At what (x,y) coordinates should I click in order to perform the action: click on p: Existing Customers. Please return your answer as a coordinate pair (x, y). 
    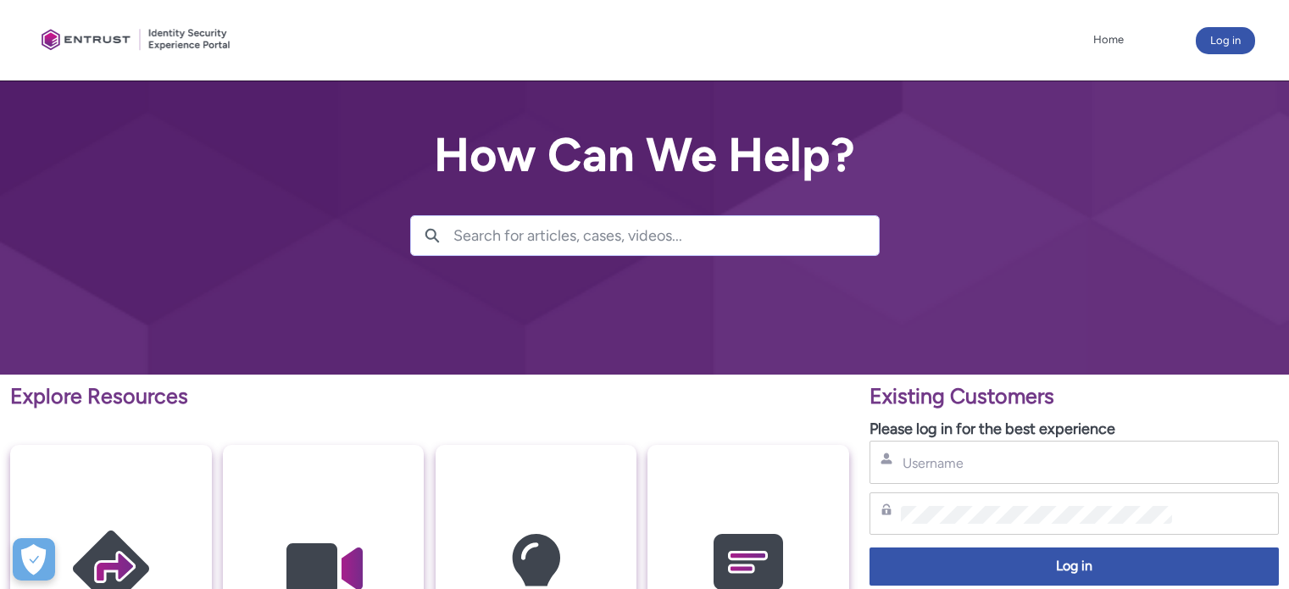
    Looking at the image, I should click on (1074, 397).